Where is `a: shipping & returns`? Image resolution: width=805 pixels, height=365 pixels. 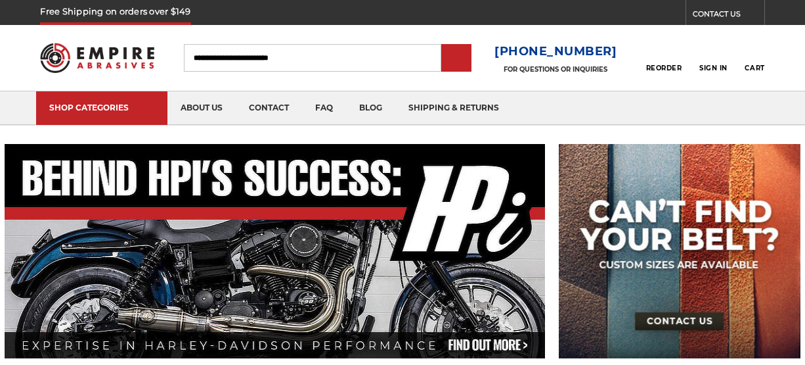 a: shipping & returns is located at coordinates (454, 108).